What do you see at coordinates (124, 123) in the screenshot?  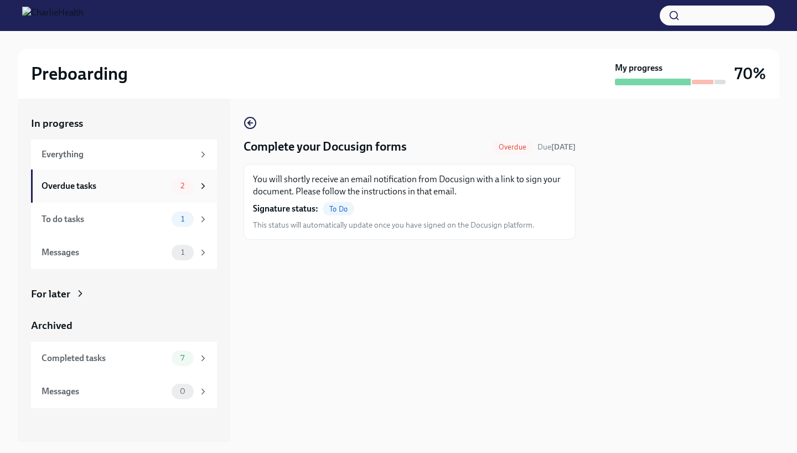 I see `div: In progress` at bounding box center [124, 123].